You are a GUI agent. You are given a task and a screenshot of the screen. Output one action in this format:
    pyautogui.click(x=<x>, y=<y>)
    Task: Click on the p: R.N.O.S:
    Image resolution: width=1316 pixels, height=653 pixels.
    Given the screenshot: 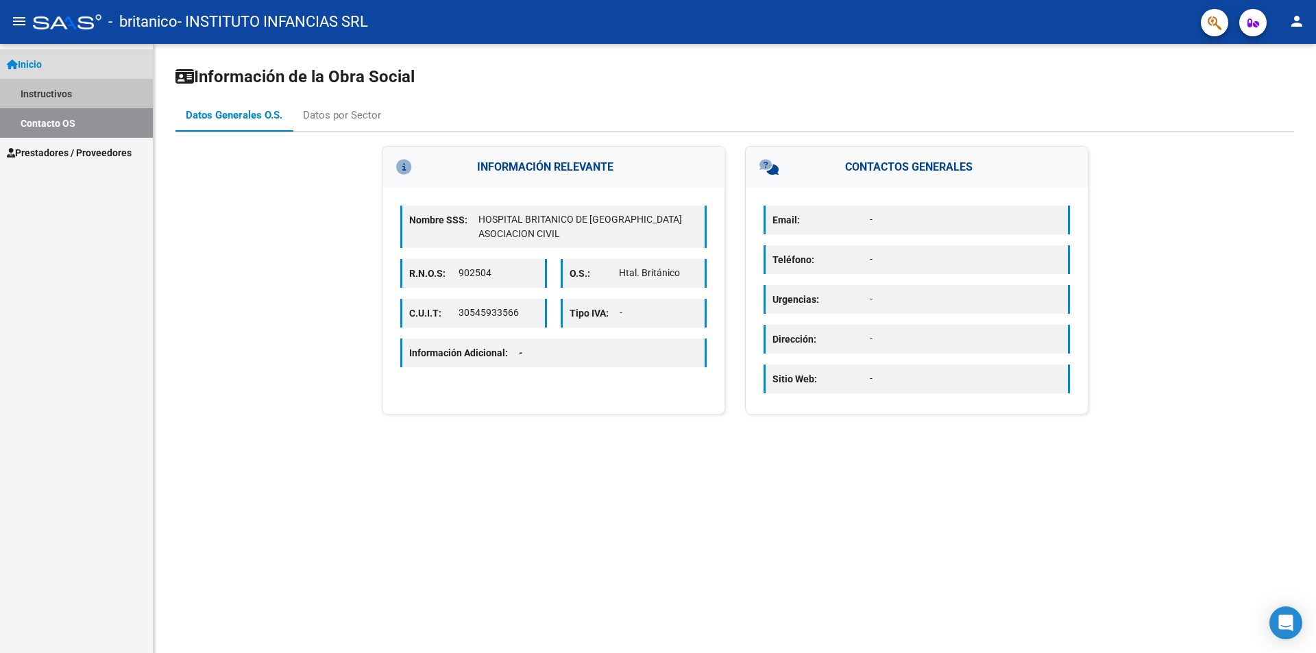 What is the action you would take?
    pyautogui.click(x=434, y=273)
    